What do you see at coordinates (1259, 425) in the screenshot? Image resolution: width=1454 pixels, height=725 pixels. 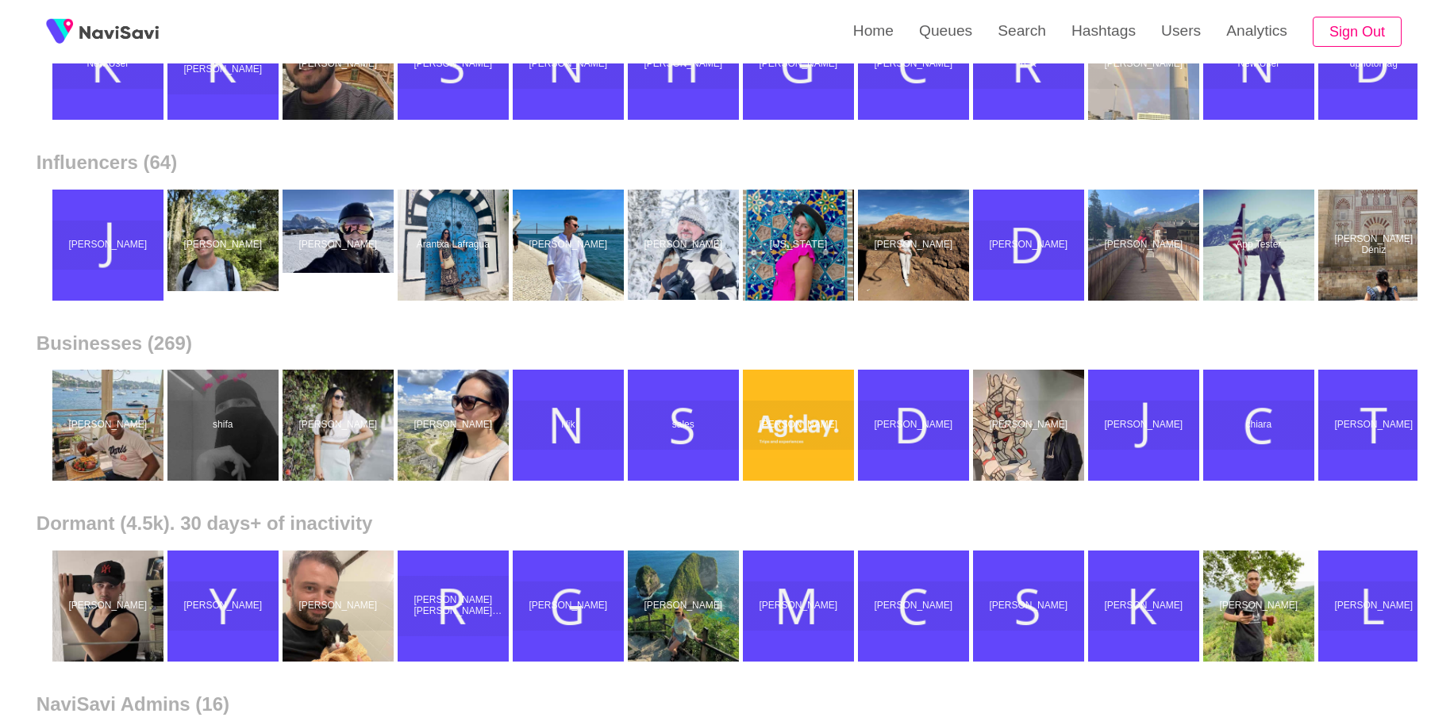 I see `p: chiara` at bounding box center [1259, 425].